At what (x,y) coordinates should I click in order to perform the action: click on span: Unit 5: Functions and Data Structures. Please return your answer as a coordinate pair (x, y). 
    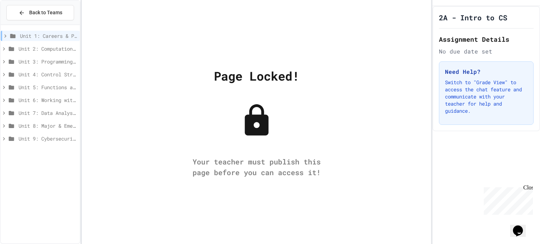
    Looking at the image, I should click on (48, 87).